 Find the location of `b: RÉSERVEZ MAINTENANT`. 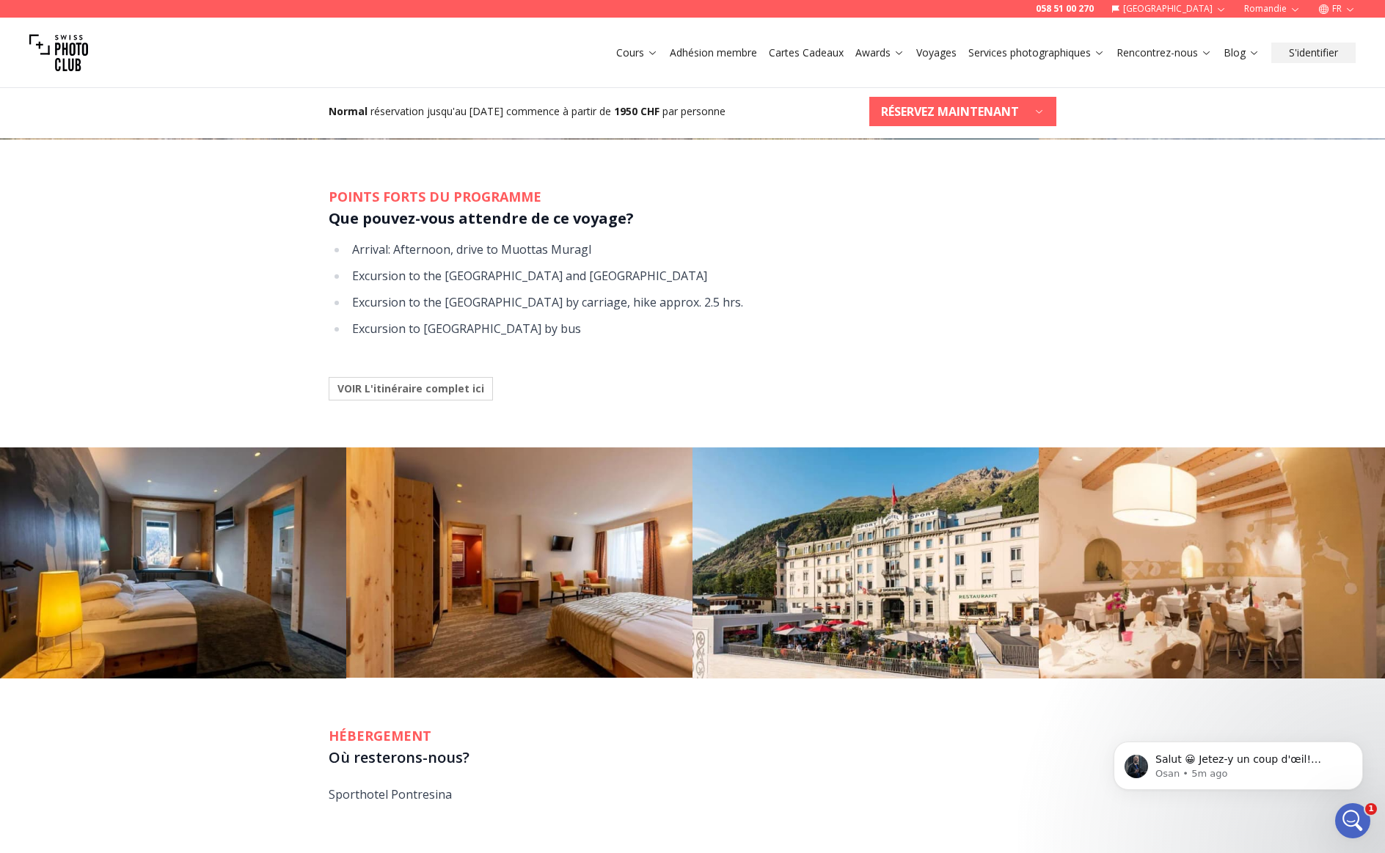

b: RÉSERVEZ MAINTENANT is located at coordinates (950, 112).